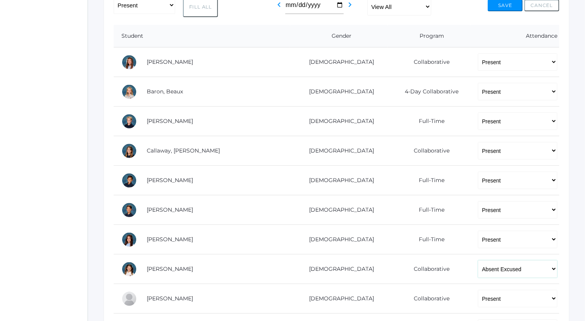  I want to click on div: Beaux Baron, so click(129, 92).